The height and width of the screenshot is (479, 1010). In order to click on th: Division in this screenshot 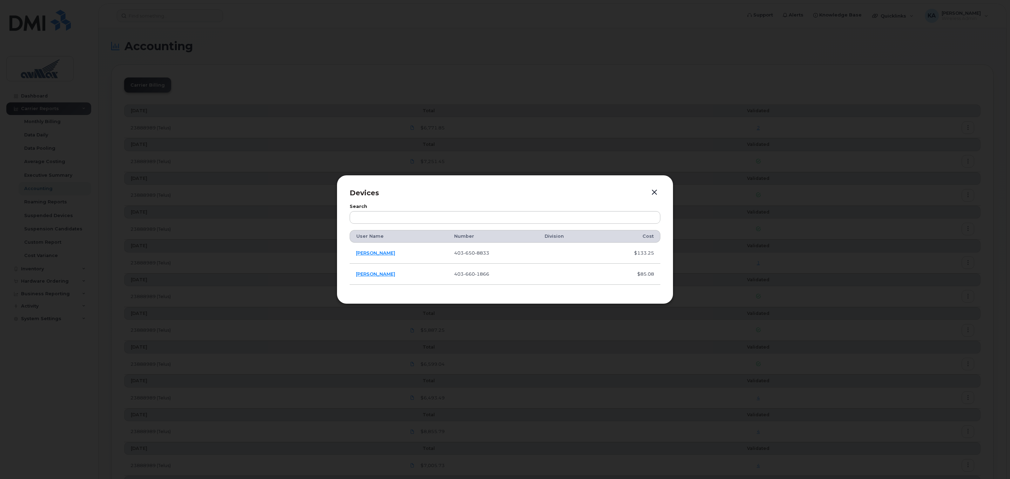, I will do `click(568, 236)`.